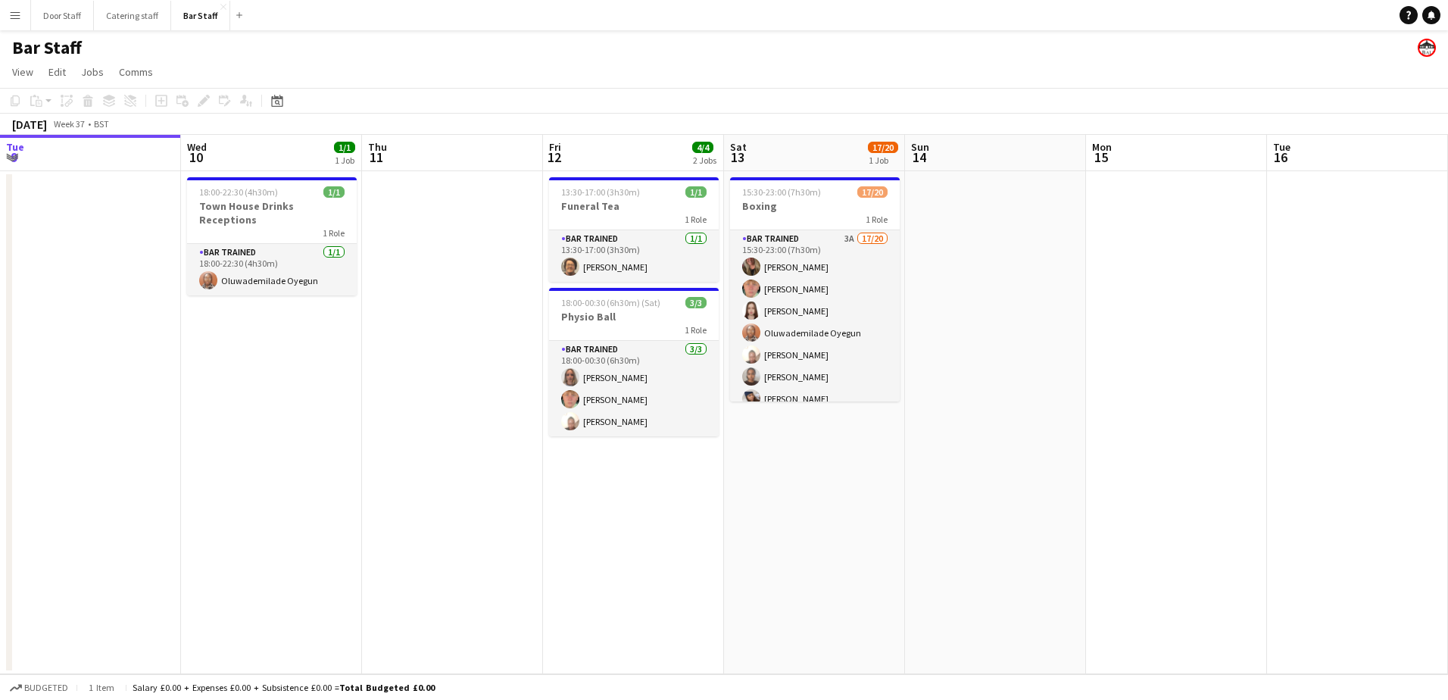 The image size is (1448, 700). I want to click on span: 3/3, so click(696, 302).